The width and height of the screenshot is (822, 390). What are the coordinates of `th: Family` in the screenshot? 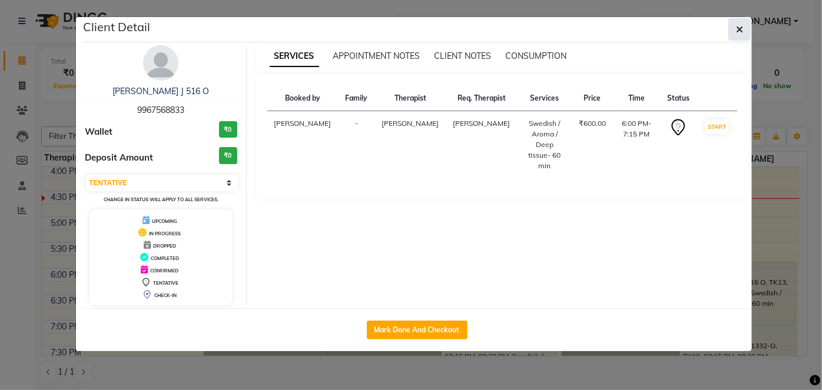 It's located at (357, 98).